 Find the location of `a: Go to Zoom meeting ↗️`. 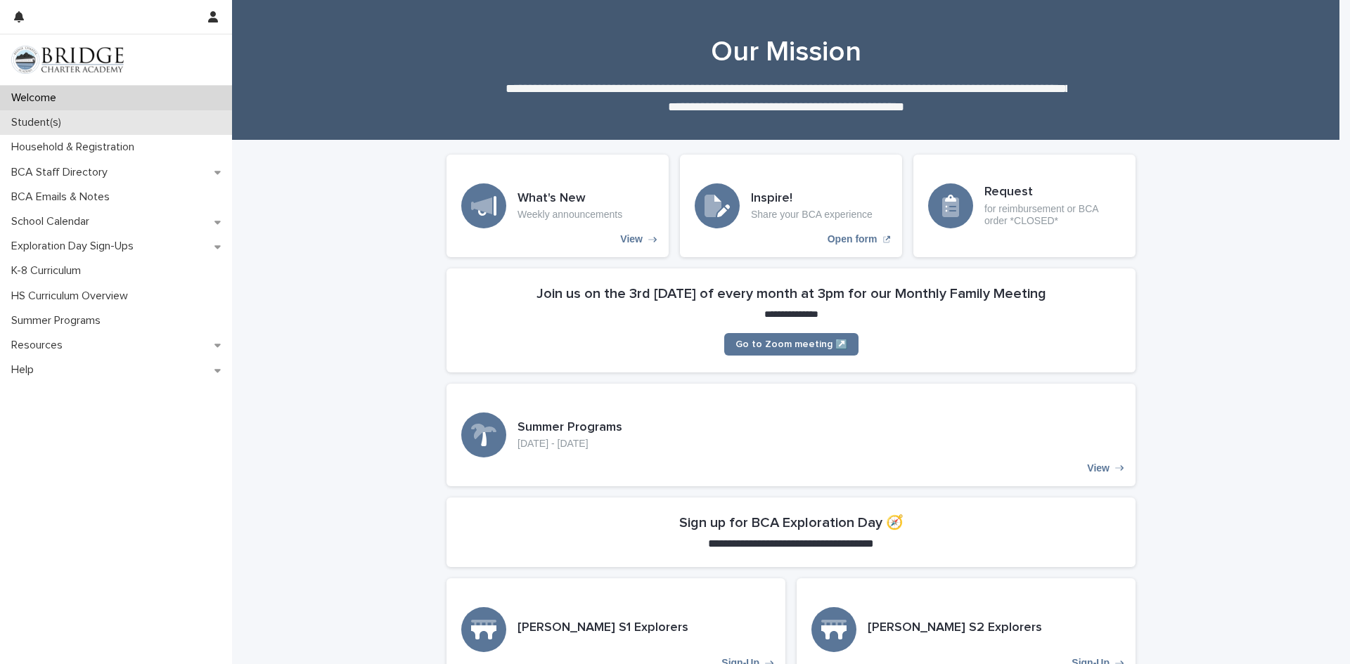

a: Go to Zoom meeting ↗️ is located at coordinates (791, 345).